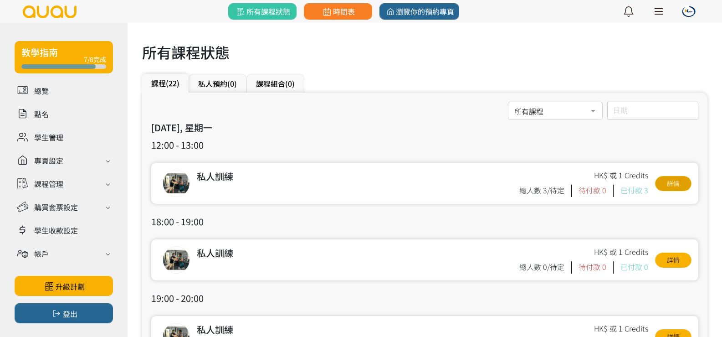  I want to click on input: 日期, so click(653, 111).